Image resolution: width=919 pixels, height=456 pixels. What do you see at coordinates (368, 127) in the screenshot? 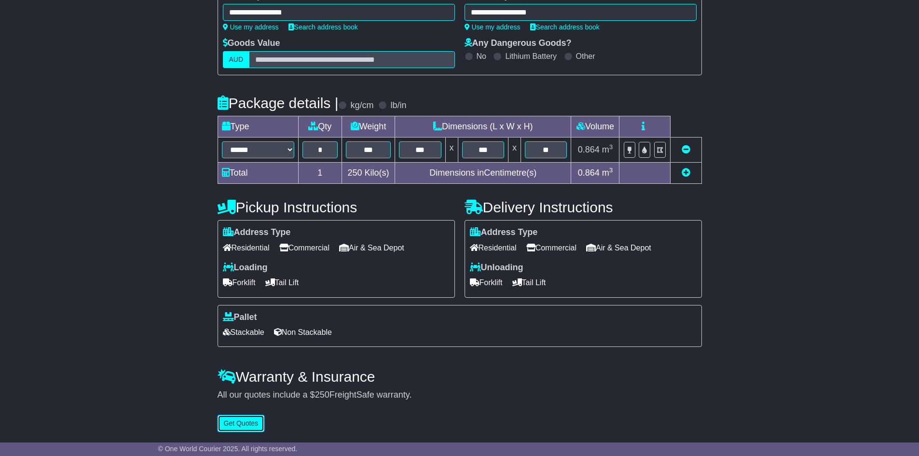
I see `td: Weight` at bounding box center [368, 127].